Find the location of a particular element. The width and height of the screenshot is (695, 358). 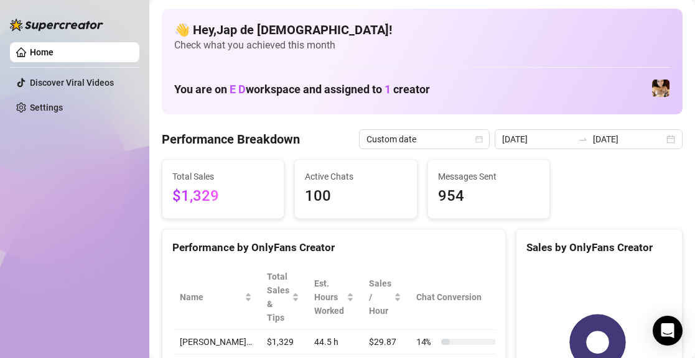

img: logo-BBDzfeDw.svg is located at coordinates (57, 25).